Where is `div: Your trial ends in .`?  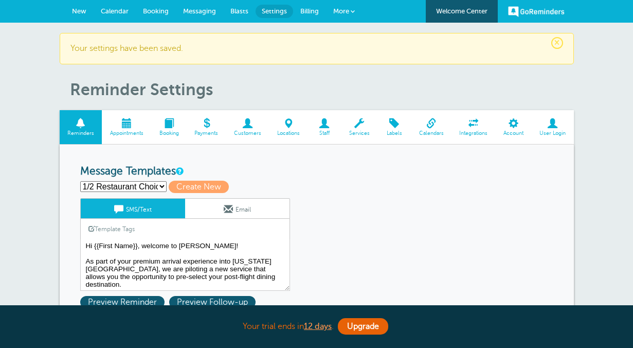
div: Your trial ends in . is located at coordinates (317, 326).